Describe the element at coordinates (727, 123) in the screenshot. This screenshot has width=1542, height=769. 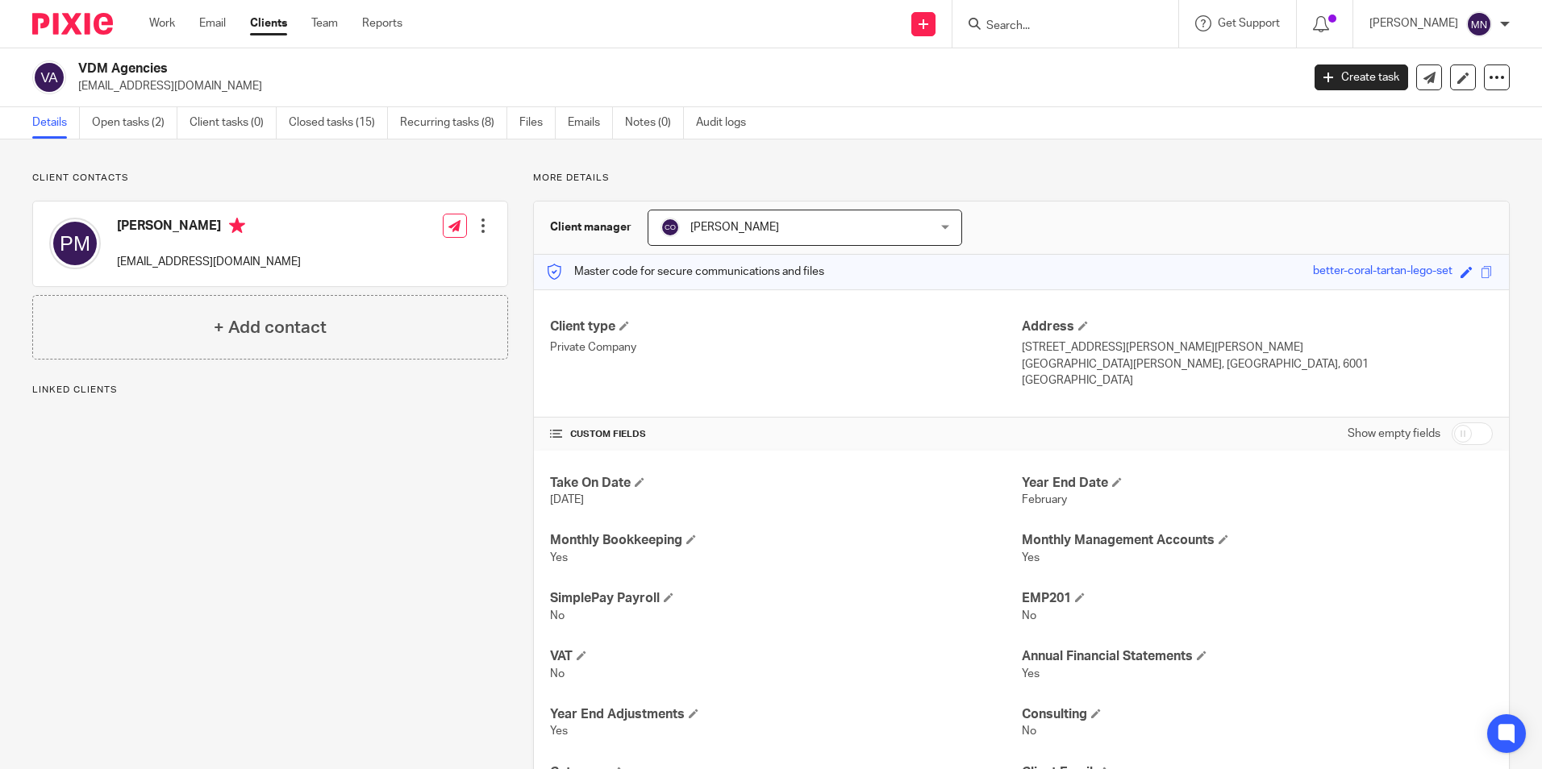
I see `a: Audit logs` at that location.